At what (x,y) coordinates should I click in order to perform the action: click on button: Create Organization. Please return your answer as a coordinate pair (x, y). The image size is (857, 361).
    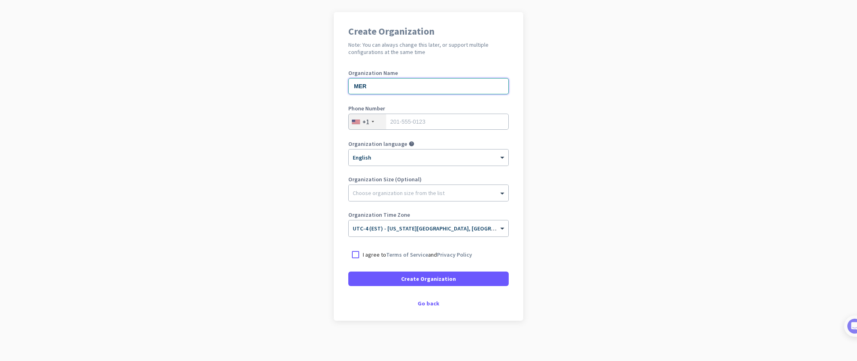
    Looking at the image, I should click on (429, 279).